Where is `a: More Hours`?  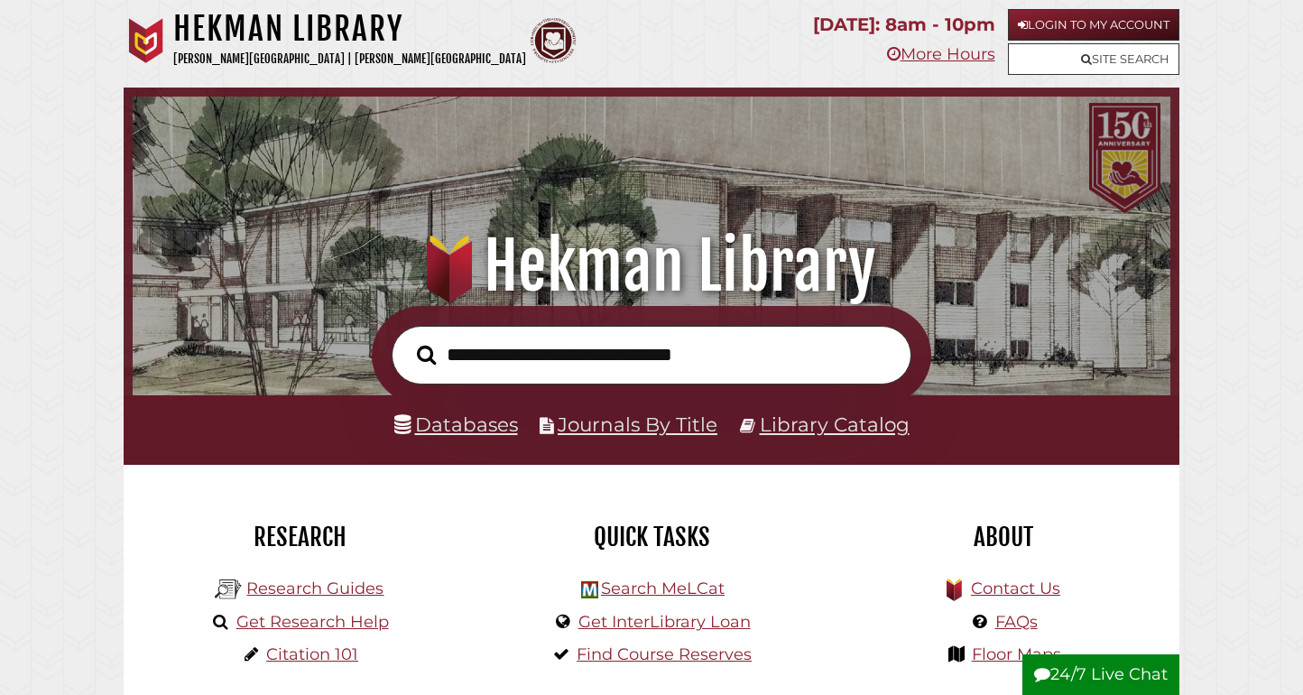
a: More Hours is located at coordinates (941, 54).